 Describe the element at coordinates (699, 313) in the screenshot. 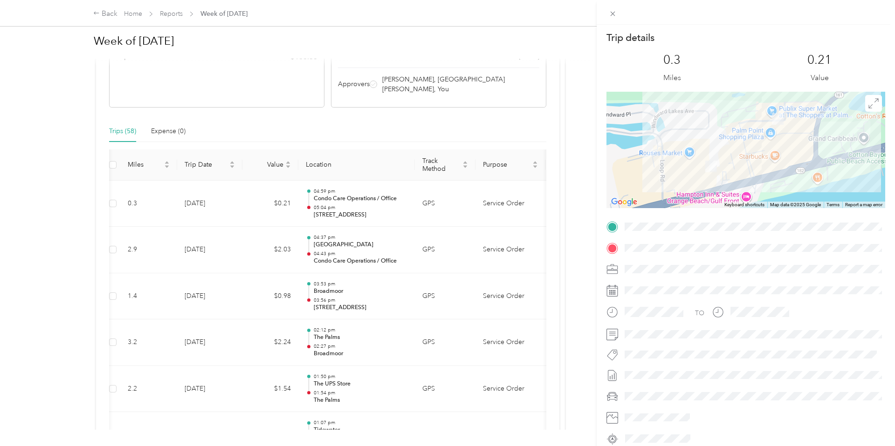

I see `div: TO` at that location.